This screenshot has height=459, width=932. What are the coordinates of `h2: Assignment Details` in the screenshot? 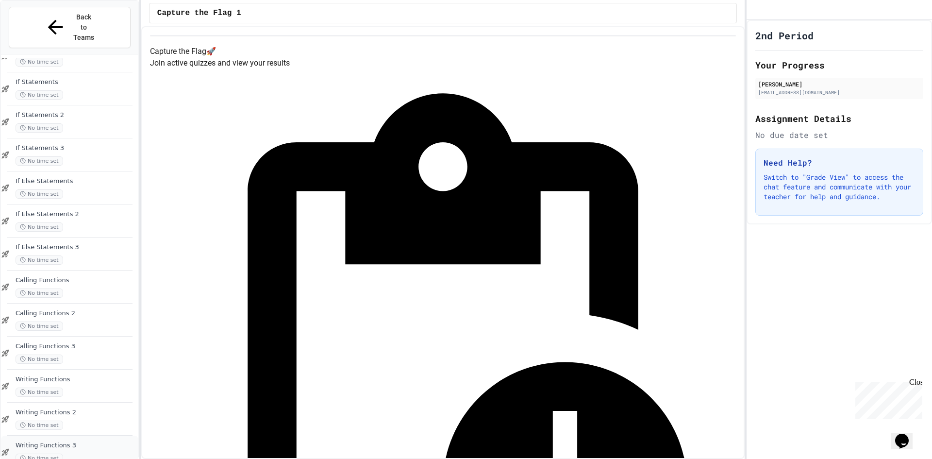 It's located at (840, 119).